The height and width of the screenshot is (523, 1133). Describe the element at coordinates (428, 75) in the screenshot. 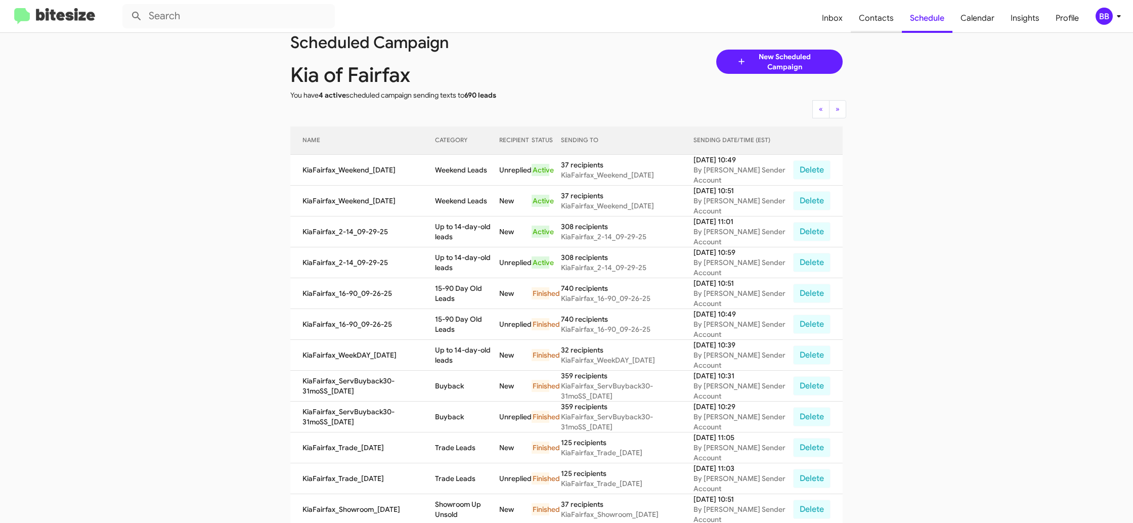

I see `div: Kia of Fairfax` at that location.